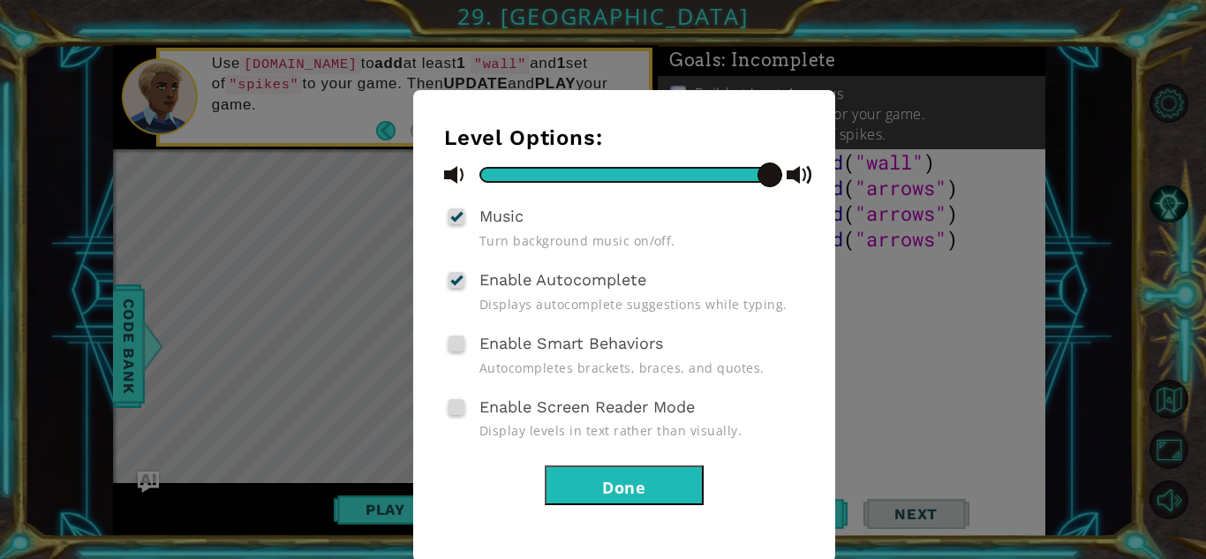 The height and width of the screenshot is (559, 1206). I want to click on span: Autocompletes brackets, braces, and quotes., so click(642, 367).